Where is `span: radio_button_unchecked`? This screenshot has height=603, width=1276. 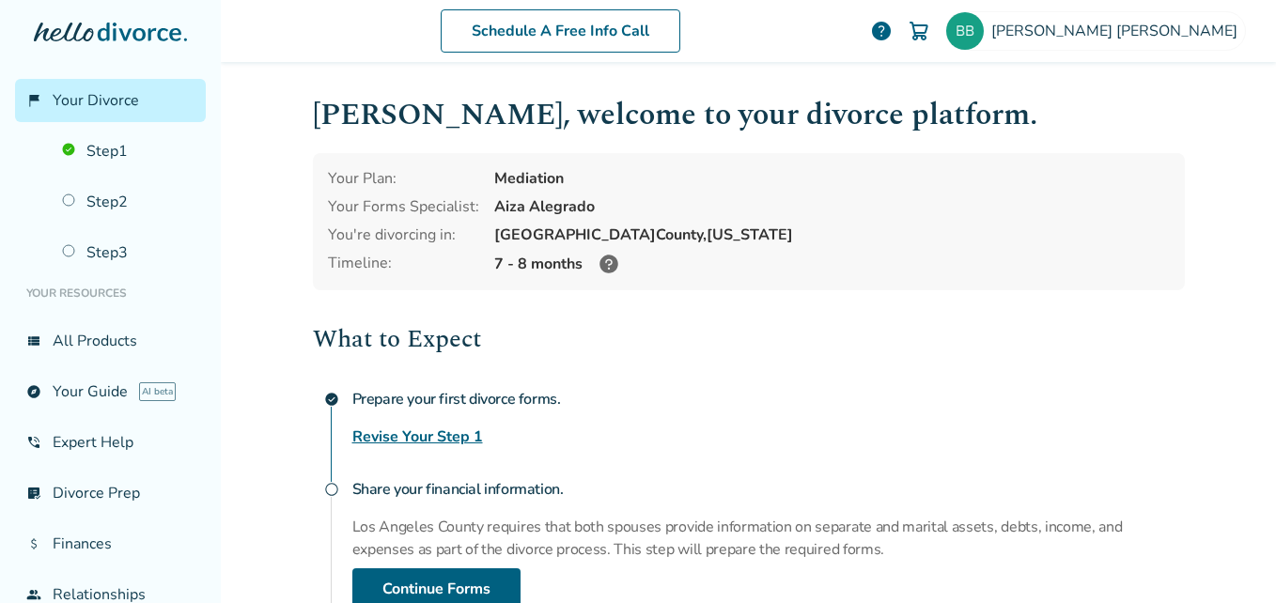 span: radio_button_unchecked is located at coordinates (332, 489).